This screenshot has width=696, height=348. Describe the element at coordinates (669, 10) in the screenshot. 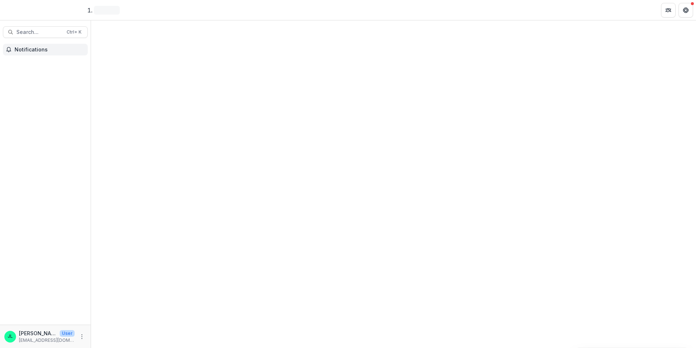

I see `button: Partners` at that location.